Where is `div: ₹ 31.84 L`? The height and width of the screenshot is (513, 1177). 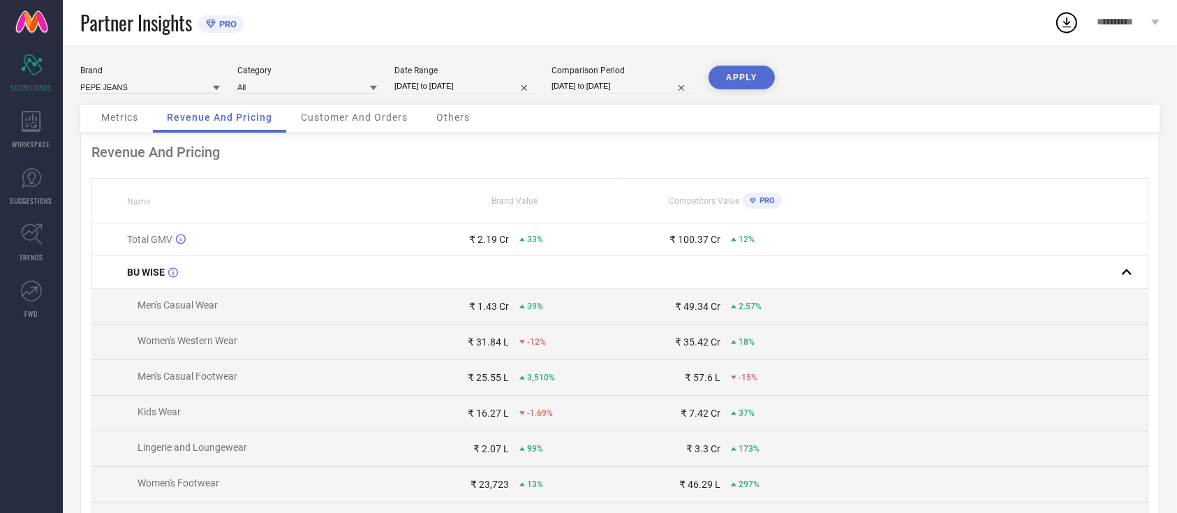
div: ₹ 31.84 L is located at coordinates (488, 342).